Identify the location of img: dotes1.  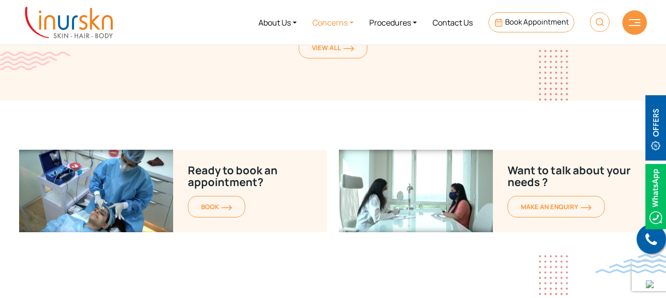
(553, 75).